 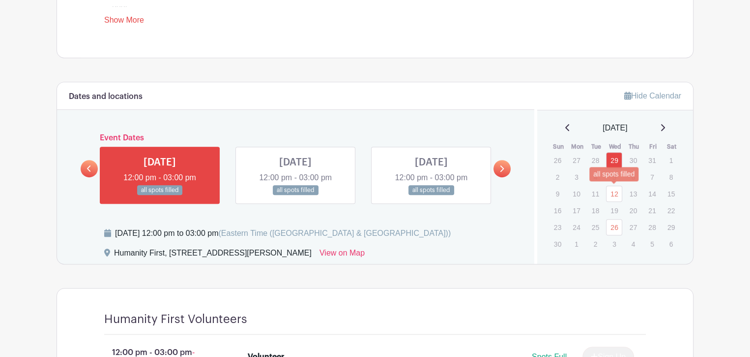 What do you see at coordinates (652, 160) in the screenshot?
I see `p: 31` at bounding box center [652, 160].